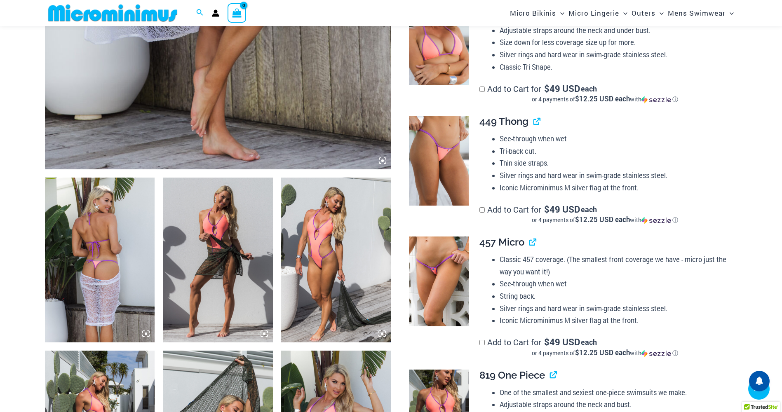  Describe the element at coordinates (216, 13) in the screenshot. I see `a: Account icon link` at that location.